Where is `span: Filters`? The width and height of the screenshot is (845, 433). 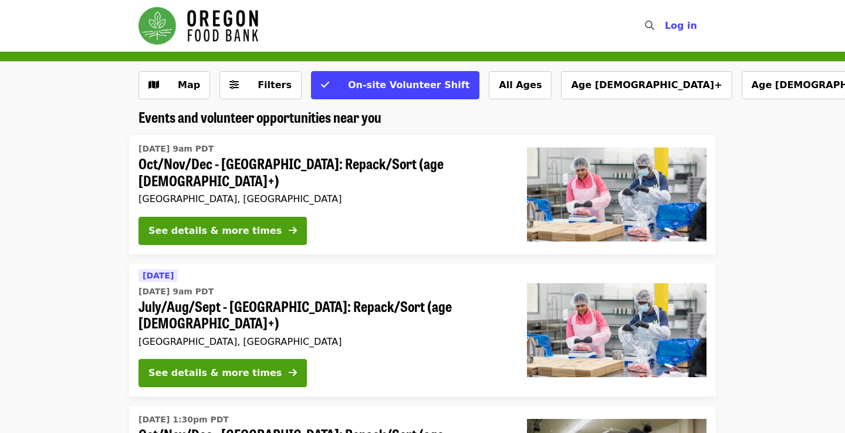
span: Filters is located at coordinates (275, 85).